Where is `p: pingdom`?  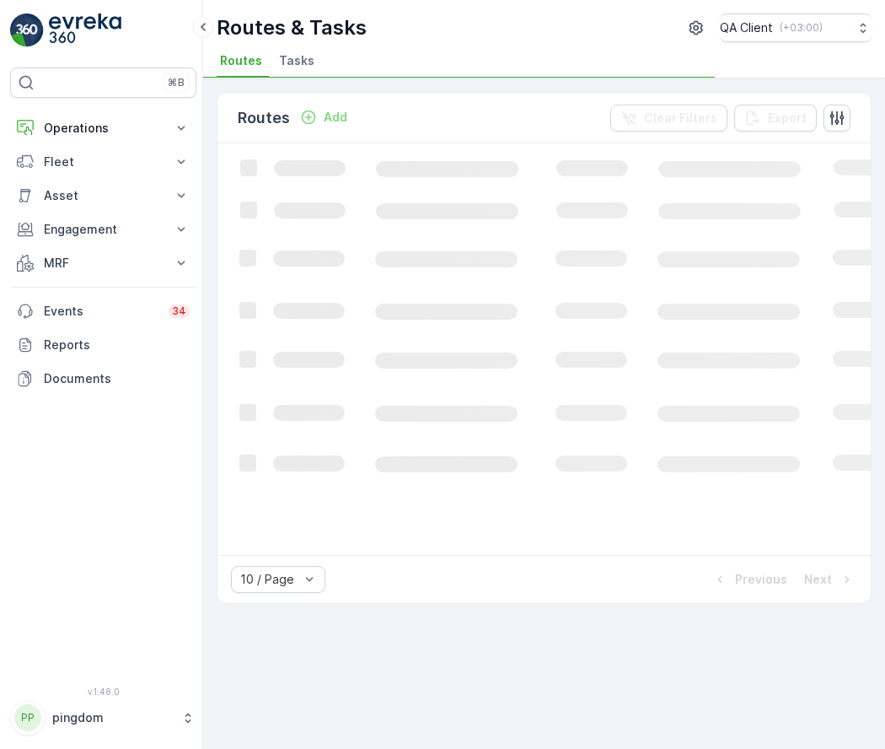
p: pingdom is located at coordinates (112, 718).